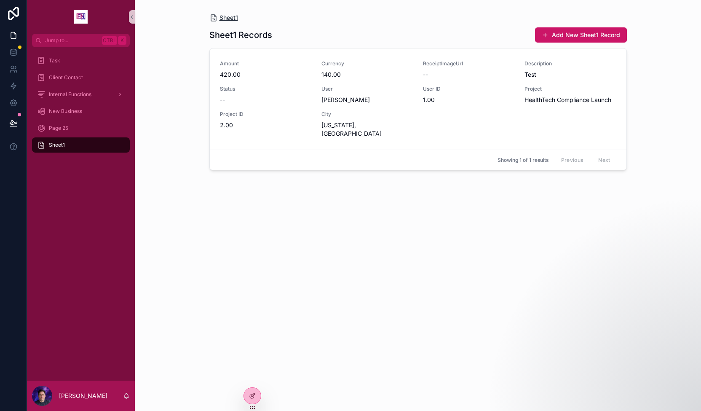 Image resolution: width=701 pixels, height=411 pixels. What do you see at coordinates (241, 35) in the screenshot?
I see `h1: Sheet1 Records` at bounding box center [241, 35].